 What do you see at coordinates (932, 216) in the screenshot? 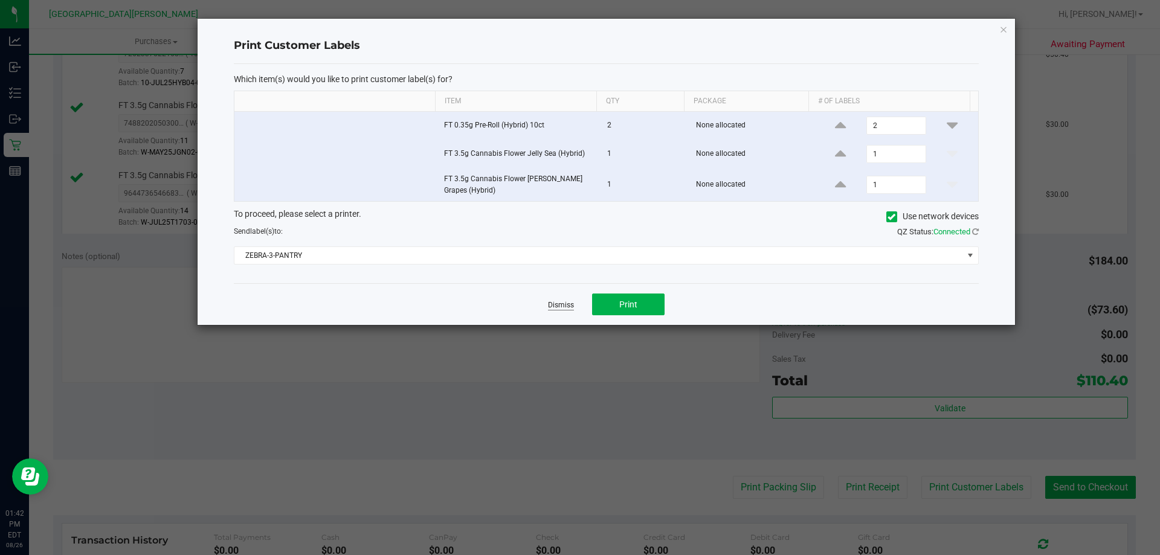
I see `label: Use network devices` at bounding box center [932, 216].